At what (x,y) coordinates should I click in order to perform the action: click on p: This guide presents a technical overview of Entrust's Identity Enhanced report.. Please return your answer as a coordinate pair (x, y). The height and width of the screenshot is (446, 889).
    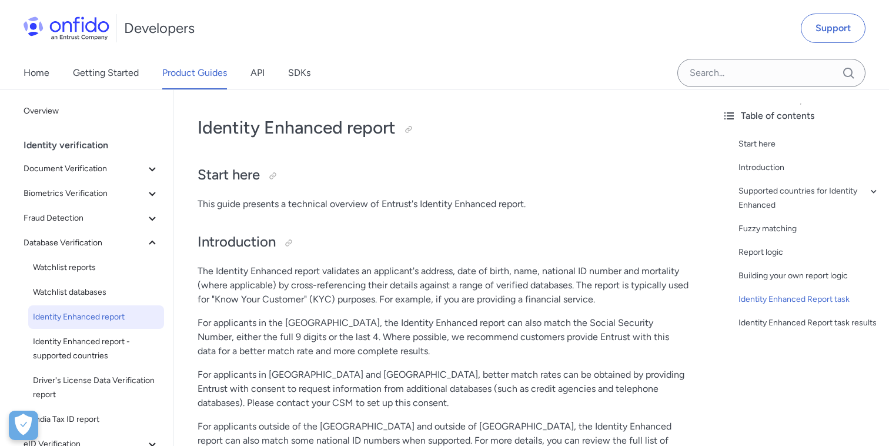
    Looking at the image, I should click on (444, 204).